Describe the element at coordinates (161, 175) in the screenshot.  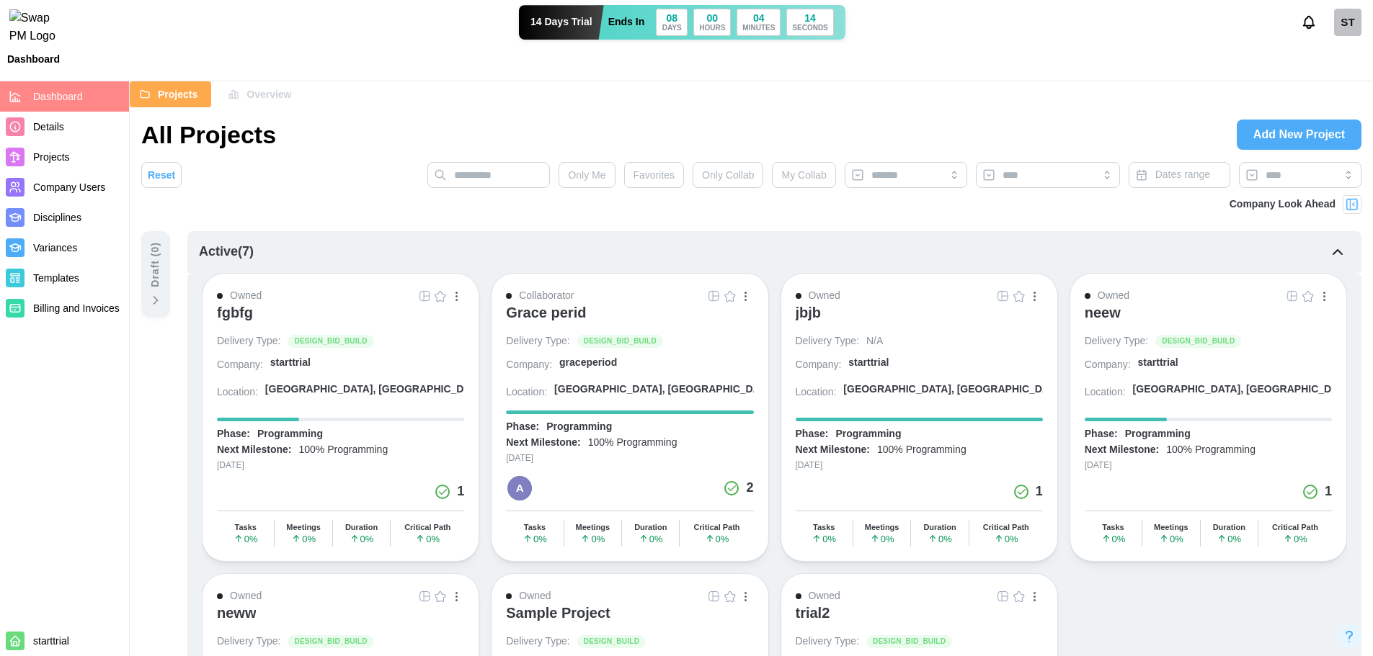
I see `span: Reset` at that location.